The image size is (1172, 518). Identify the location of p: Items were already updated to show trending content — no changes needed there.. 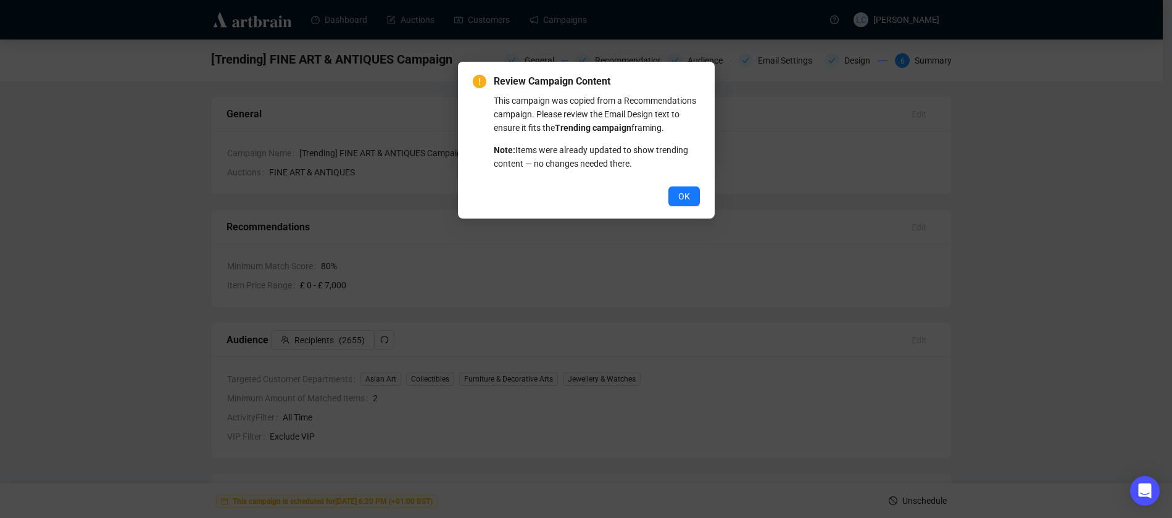
(597, 157).